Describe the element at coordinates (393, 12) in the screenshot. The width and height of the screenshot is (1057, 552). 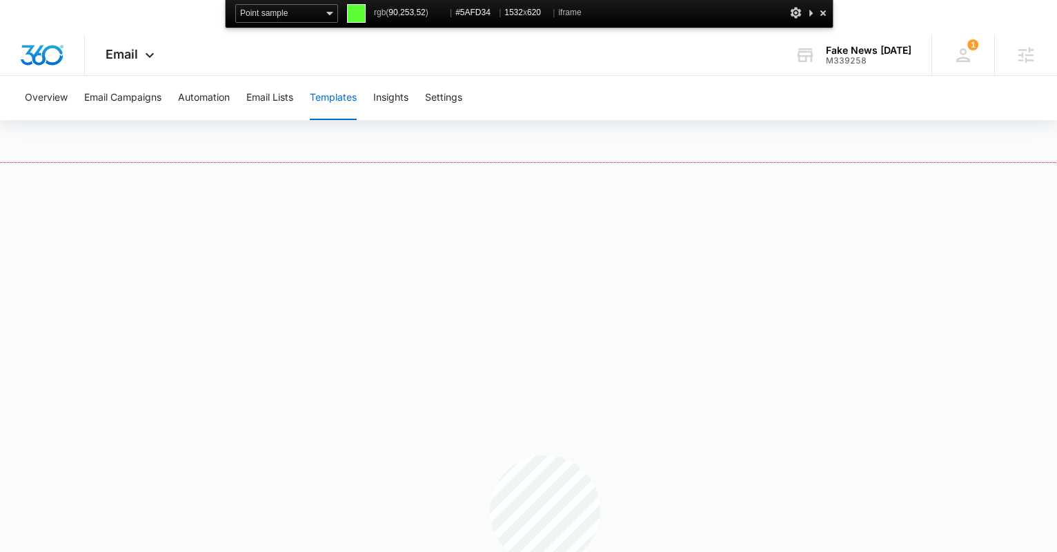
I see `span: 90` at that location.